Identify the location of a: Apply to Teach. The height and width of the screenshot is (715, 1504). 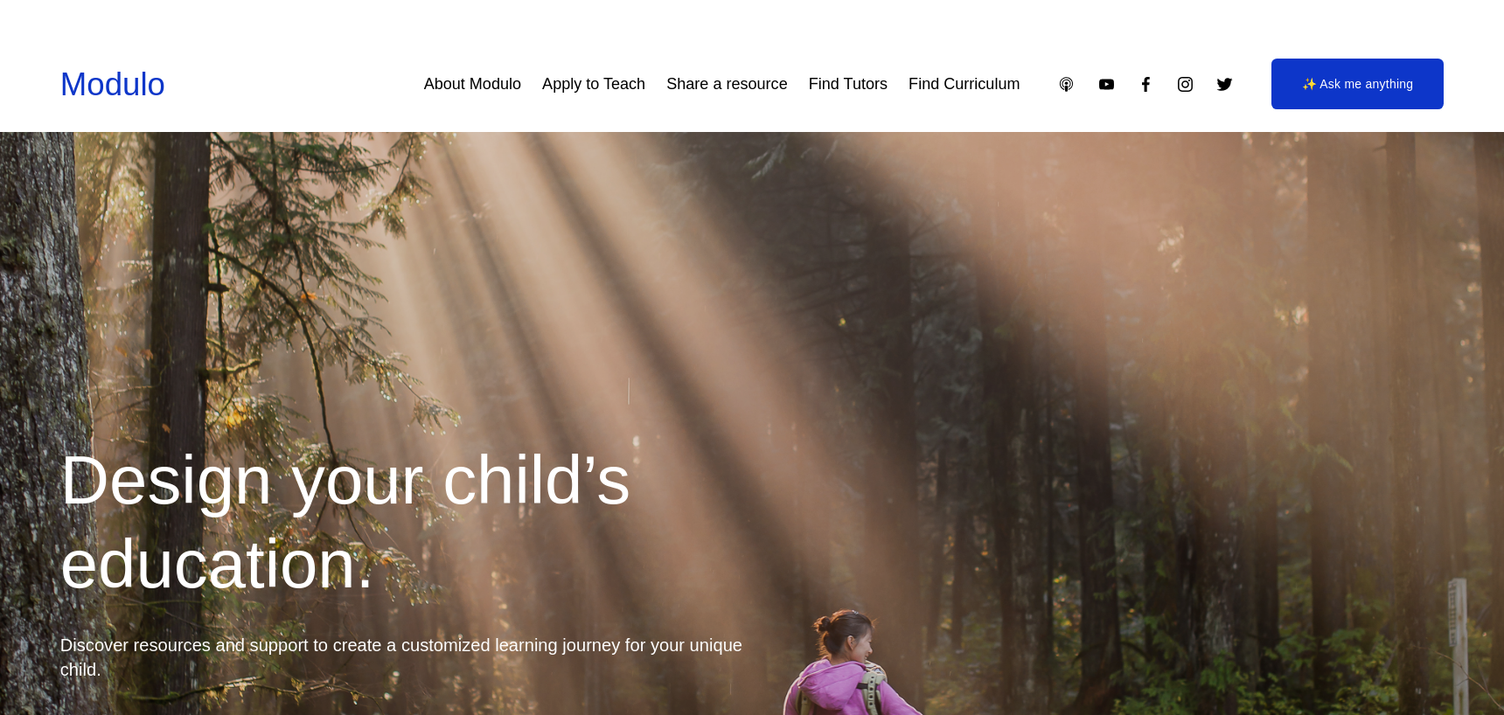
(594, 84).